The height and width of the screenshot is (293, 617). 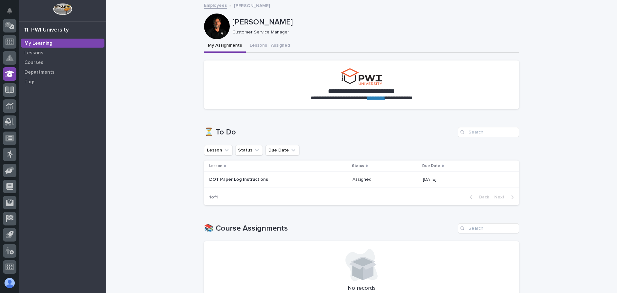 What do you see at coordinates (330, 228) in the screenshot?
I see `h1: 📚 Course Assignments` at bounding box center [330, 228].